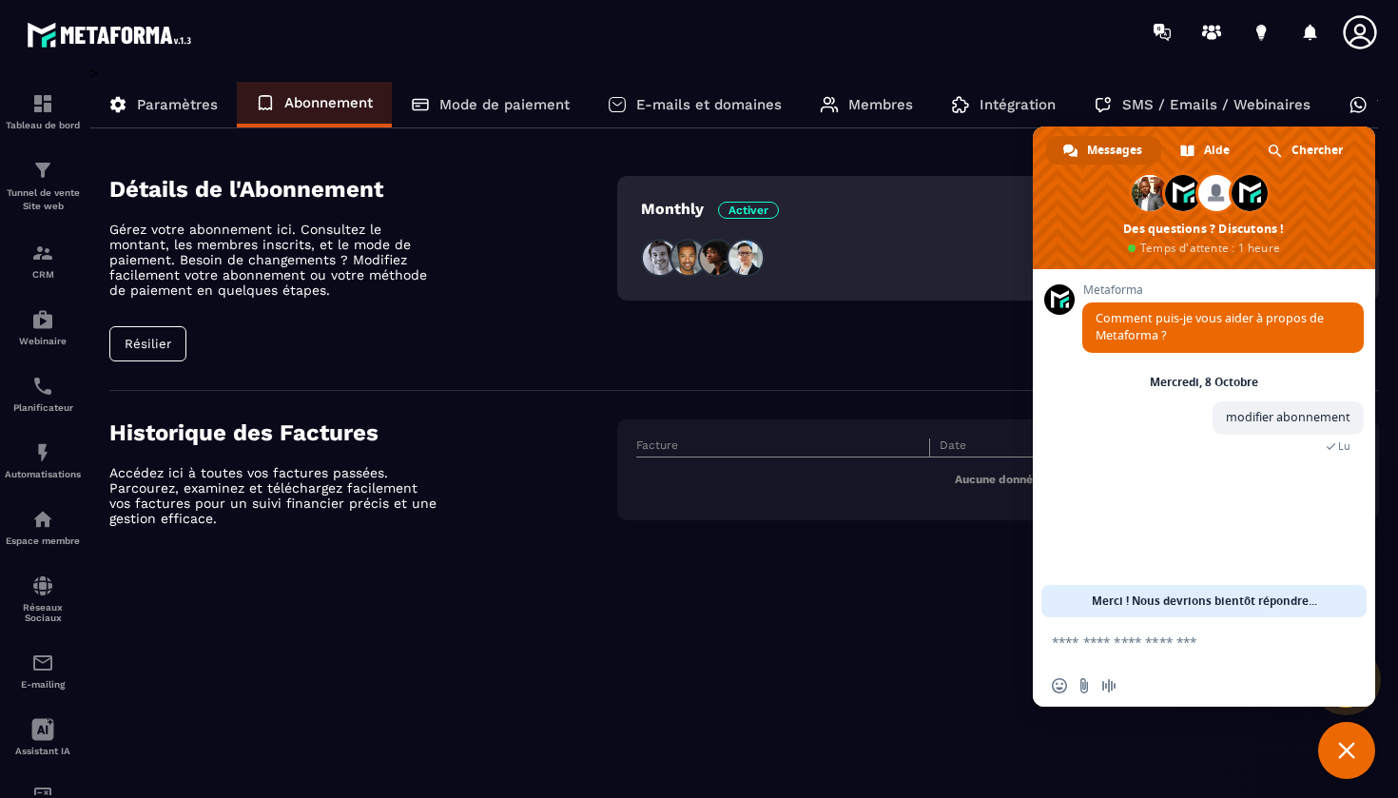  What do you see at coordinates (1344, 446) in the screenshot?
I see `span: Lu` at bounding box center [1344, 446].